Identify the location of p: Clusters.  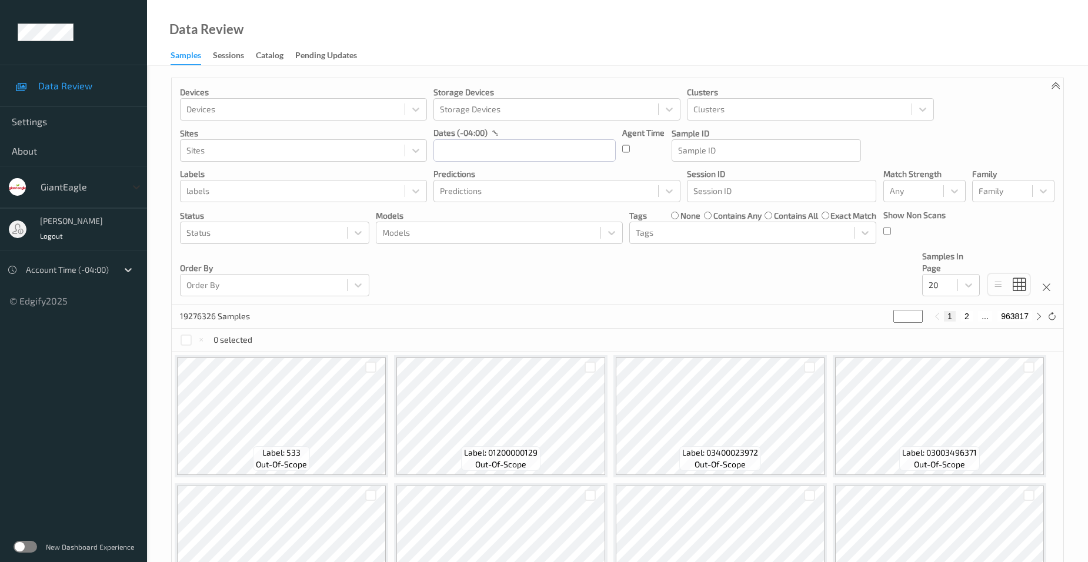
(810, 92).